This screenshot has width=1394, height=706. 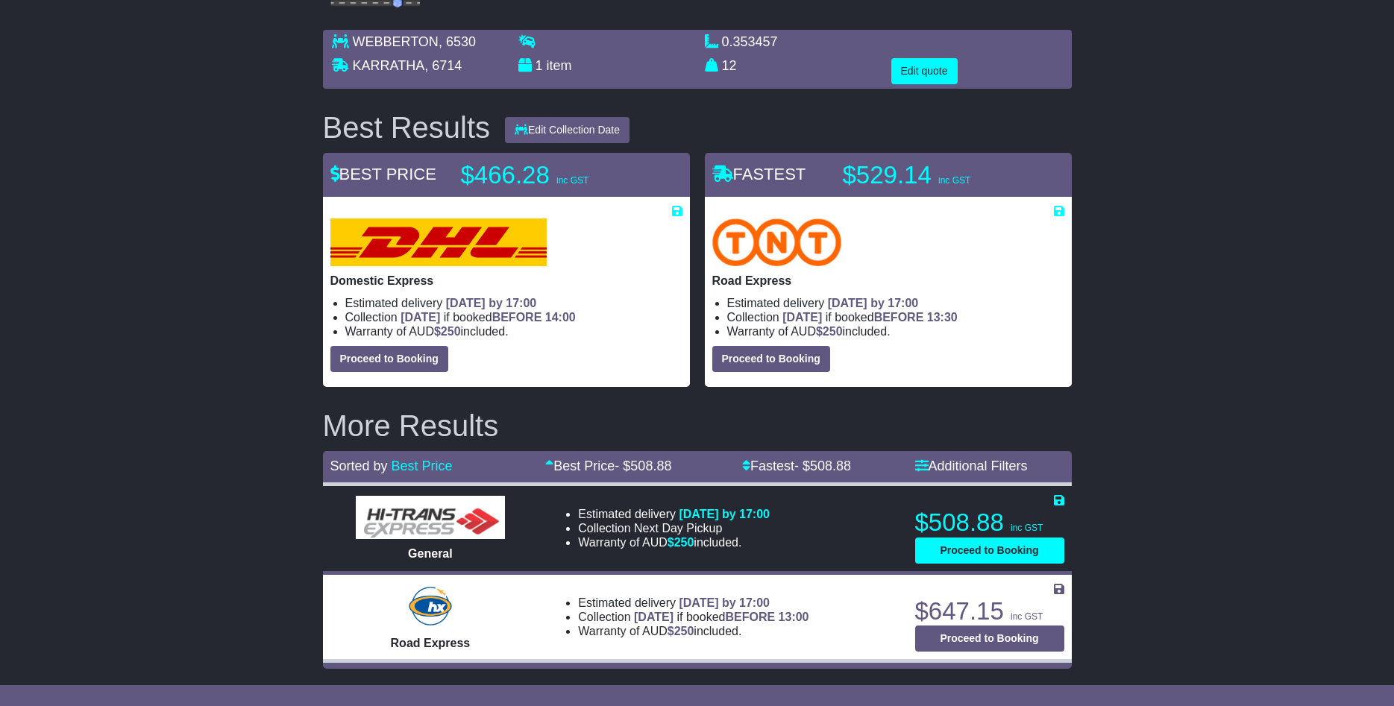 What do you see at coordinates (678, 528) in the screenshot?
I see `span: Next Day Pickup` at bounding box center [678, 528].